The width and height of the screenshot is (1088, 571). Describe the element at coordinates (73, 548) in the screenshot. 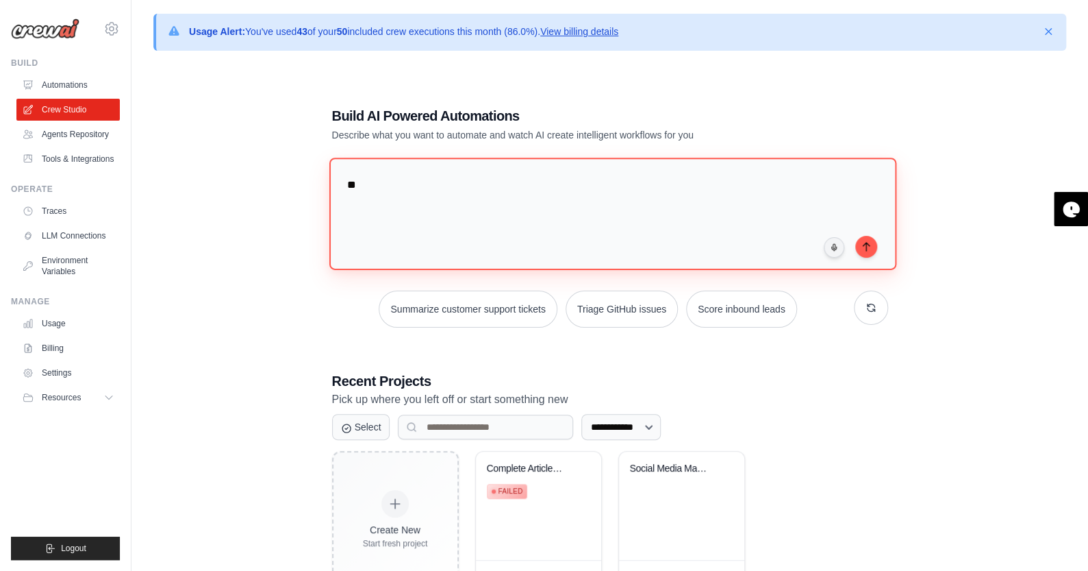

I see `span: Logout` at that location.